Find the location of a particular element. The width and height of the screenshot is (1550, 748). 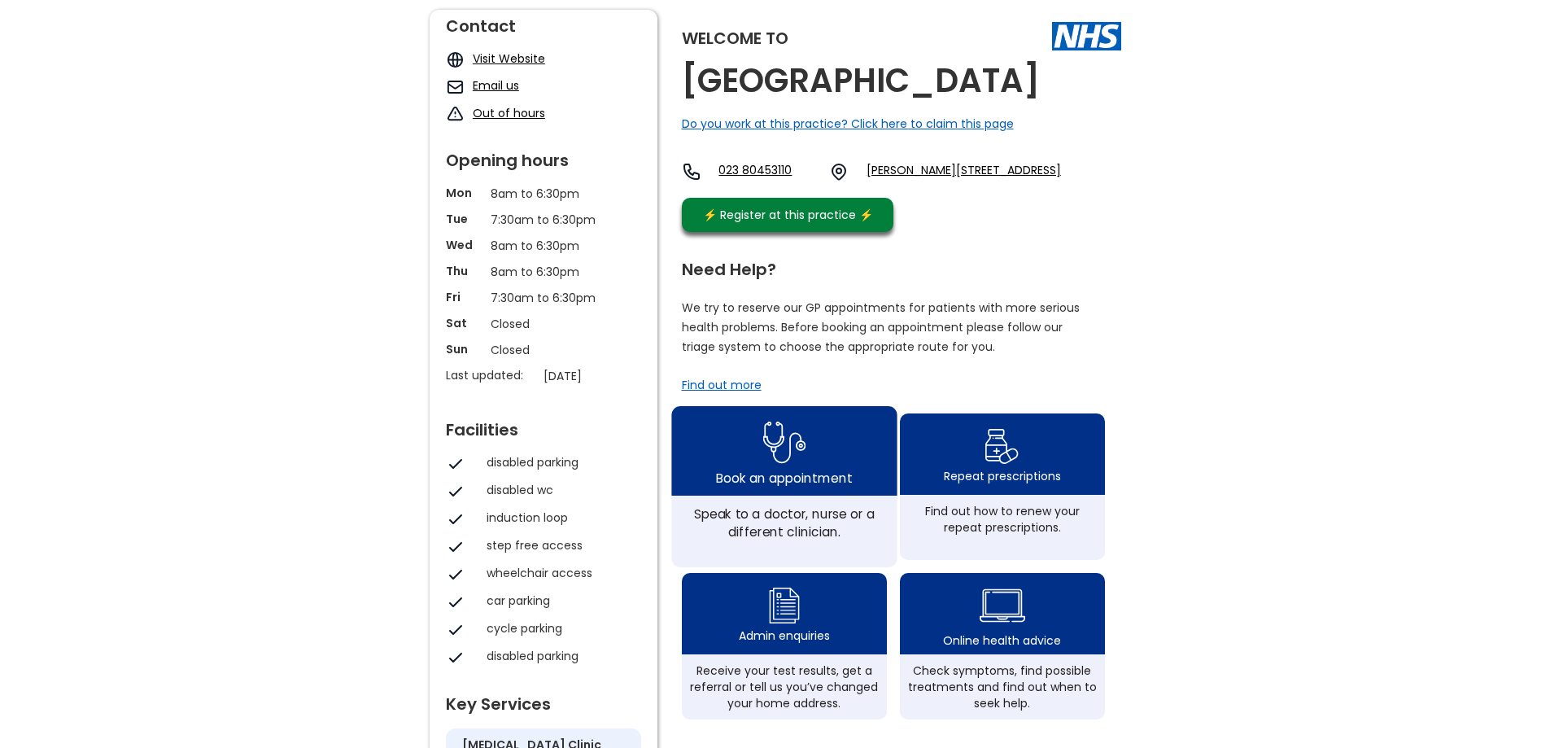

a: Find out more is located at coordinates (722, 385).